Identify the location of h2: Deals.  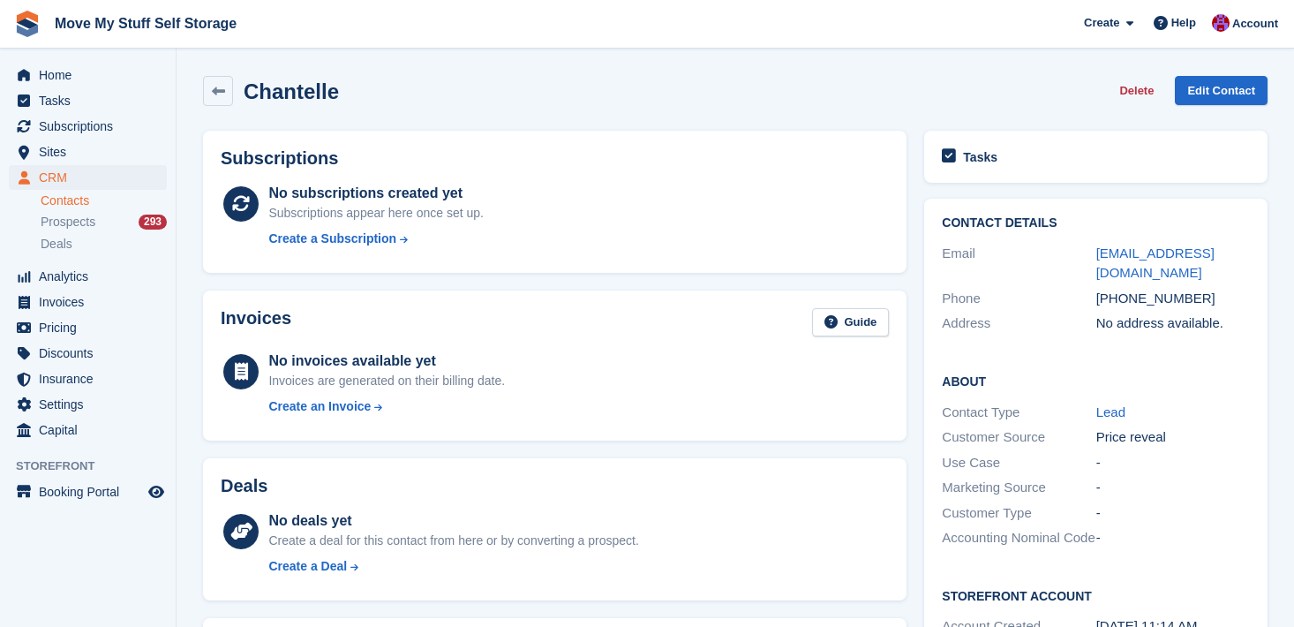
(244, 485).